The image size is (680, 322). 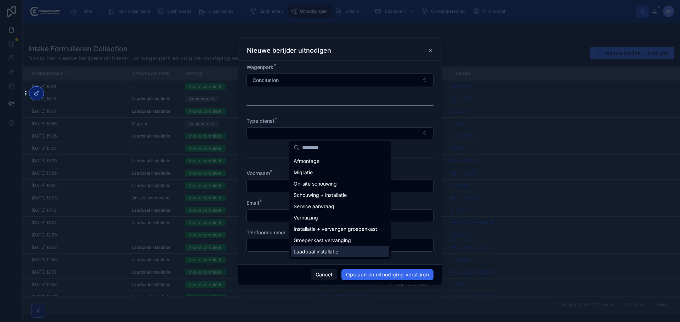 I want to click on span: Voornaam, so click(x=258, y=173).